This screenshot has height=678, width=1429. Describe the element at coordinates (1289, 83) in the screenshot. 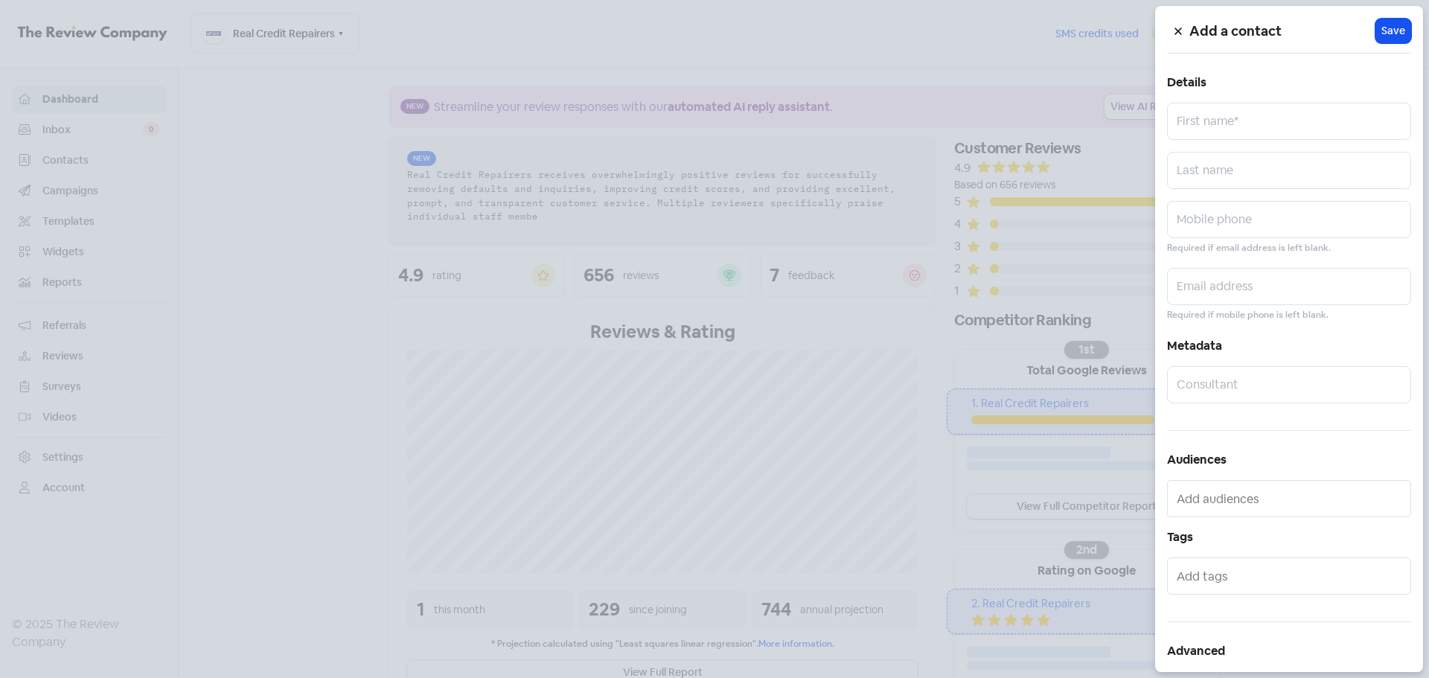

I see `h5: Details` at that location.